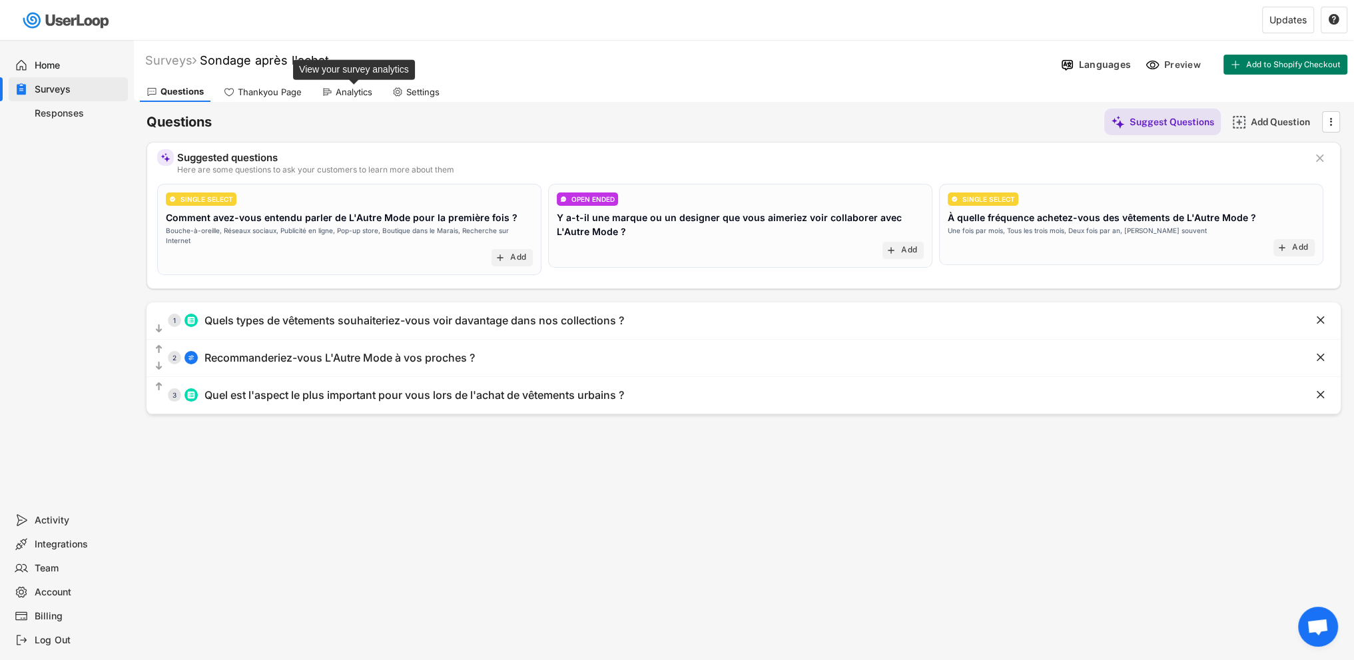 Image resolution: width=1354 pixels, height=660 pixels. What do you see at coordinates (340, 358) in the screenshot?
I see `div: Recommanderiez-vous L'Autre Mode à vos proches ?` at bounding box center [340, 358].